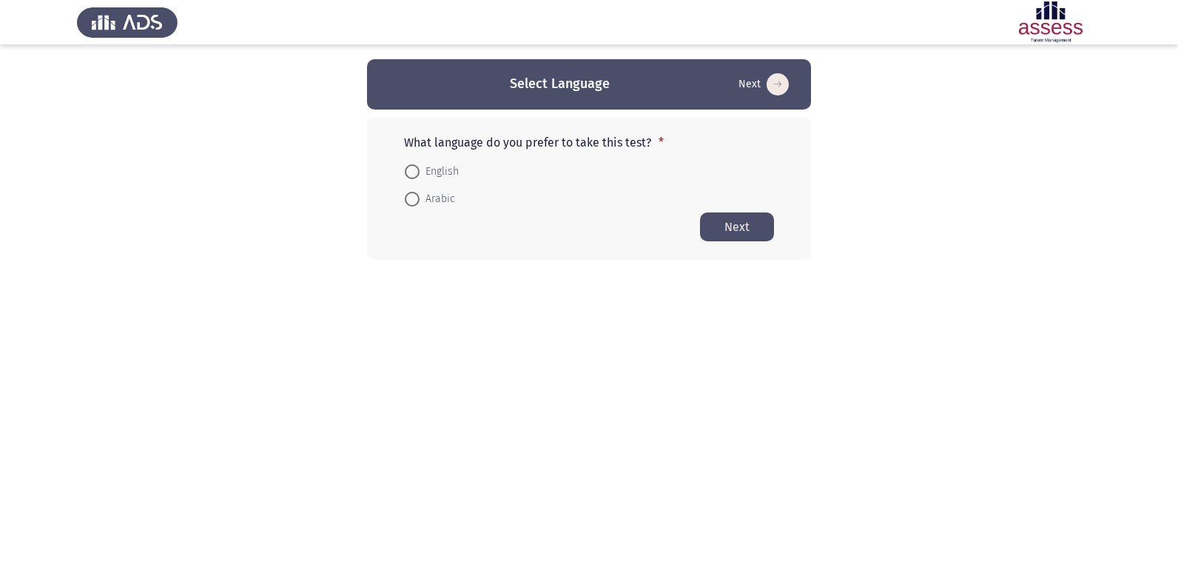 The height and width of the screenshot is (573, 1178). Describe the element at coordinates (560, 84) in the screenshot. I see `h3: Select Language` at that location.